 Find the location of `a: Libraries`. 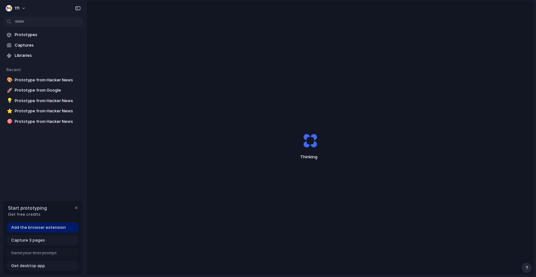

a: Libraries is located at coordinates (43, 55).